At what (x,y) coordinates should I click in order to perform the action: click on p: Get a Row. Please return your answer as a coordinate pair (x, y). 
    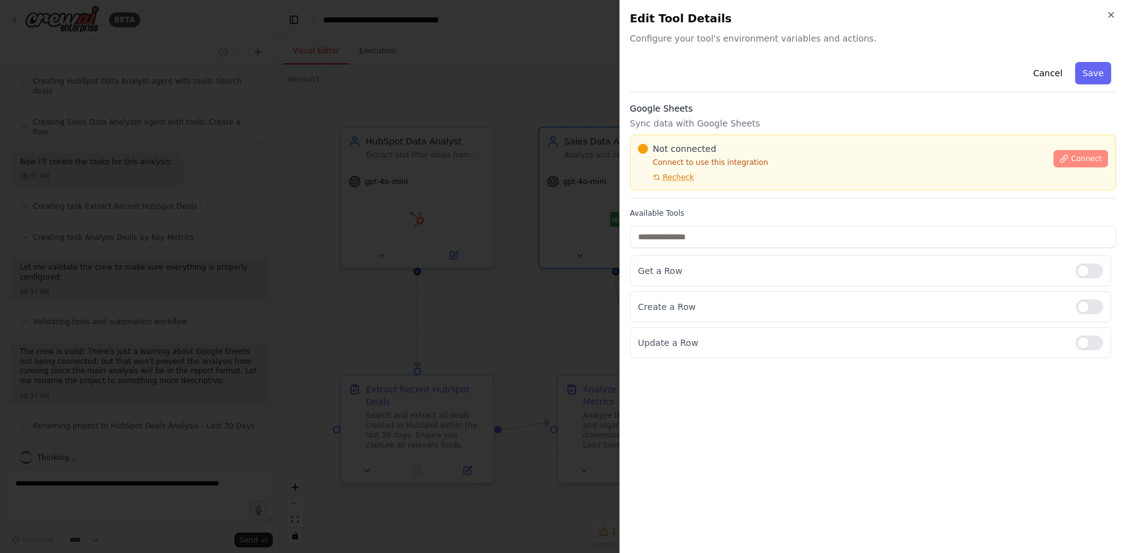
    Looking at the image, I should click on (852, 271).